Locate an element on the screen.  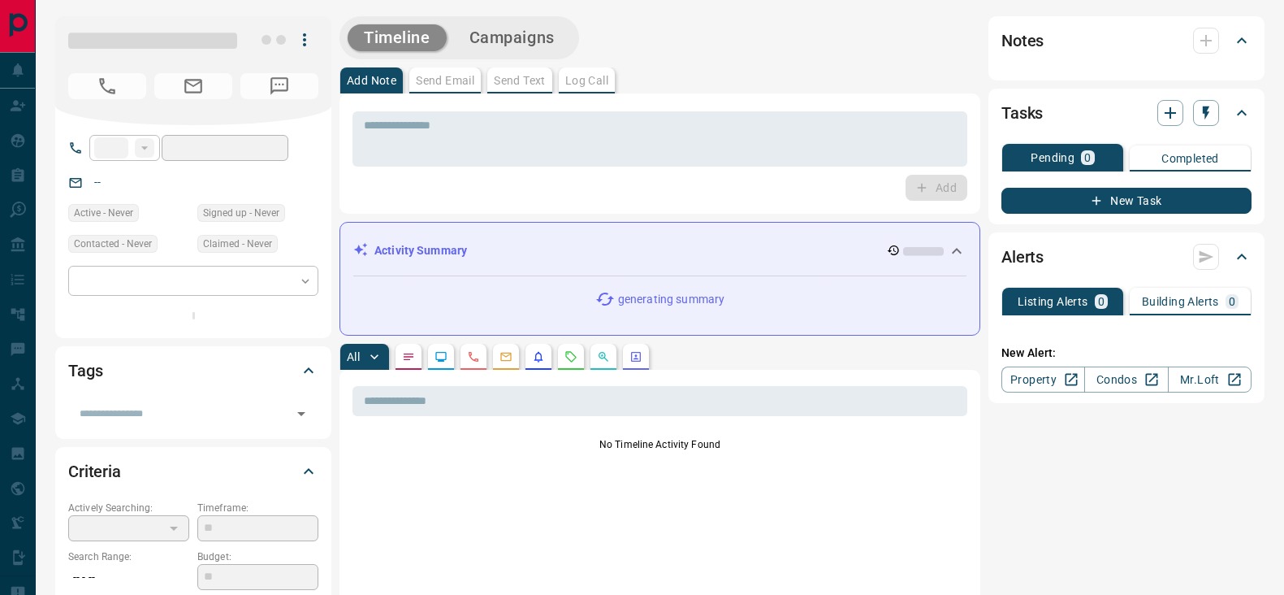
svg: Agent Actions is located at coordinates (636, 357).